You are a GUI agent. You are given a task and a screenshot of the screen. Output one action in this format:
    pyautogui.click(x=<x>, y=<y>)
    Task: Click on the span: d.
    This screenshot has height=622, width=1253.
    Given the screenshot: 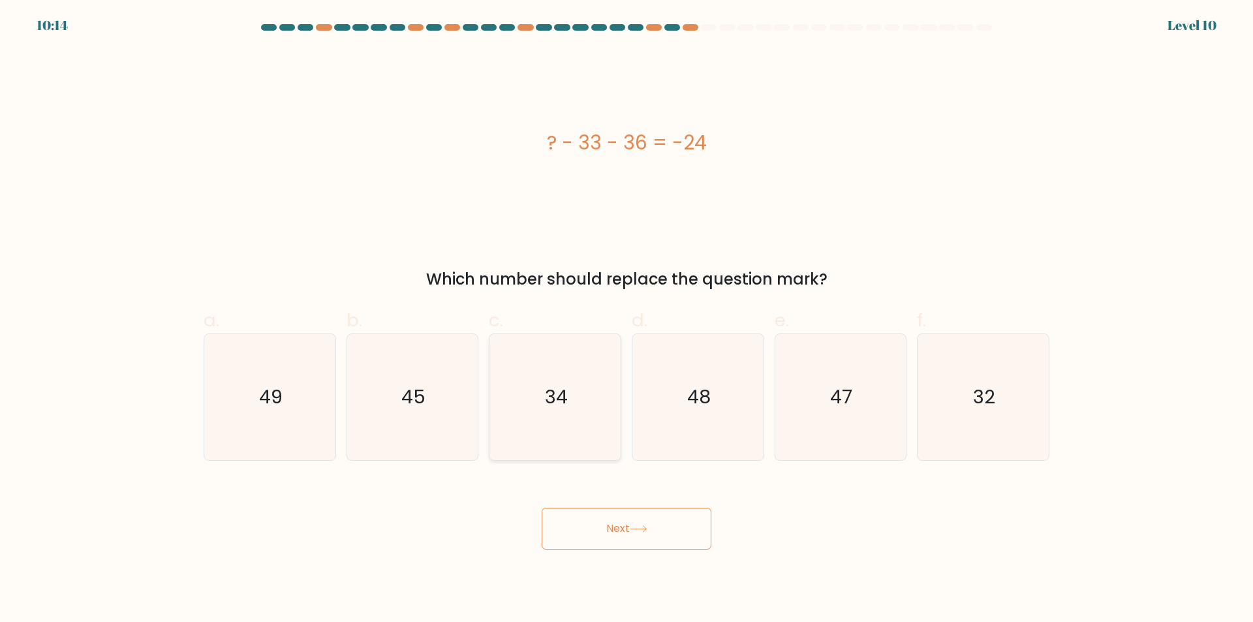 What is the action you would take?
    pyautogui.click(x=639, y=320)
    